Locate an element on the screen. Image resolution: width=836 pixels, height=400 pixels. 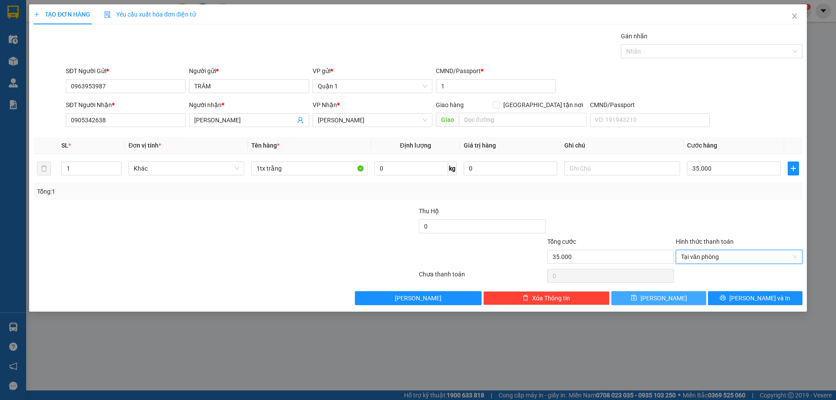
span: Quận 1 is located at coordinates (372, 86).